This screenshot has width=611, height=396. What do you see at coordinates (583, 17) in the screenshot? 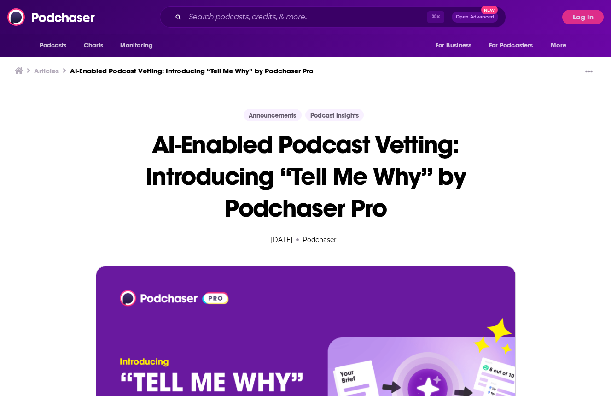
I see `button: Log In` at bounding box center [583, 17].